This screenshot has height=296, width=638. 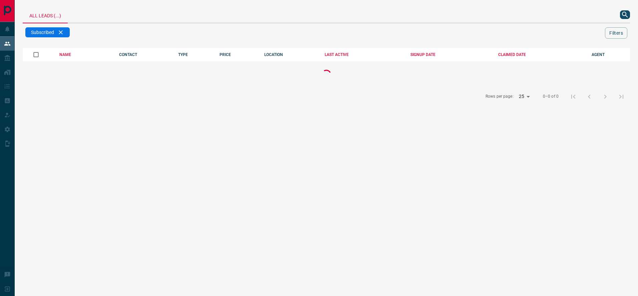 What do you see at coordinates (84, 55) in the screenshot?
I see `div: NAME` at bounding box center [84, 55].